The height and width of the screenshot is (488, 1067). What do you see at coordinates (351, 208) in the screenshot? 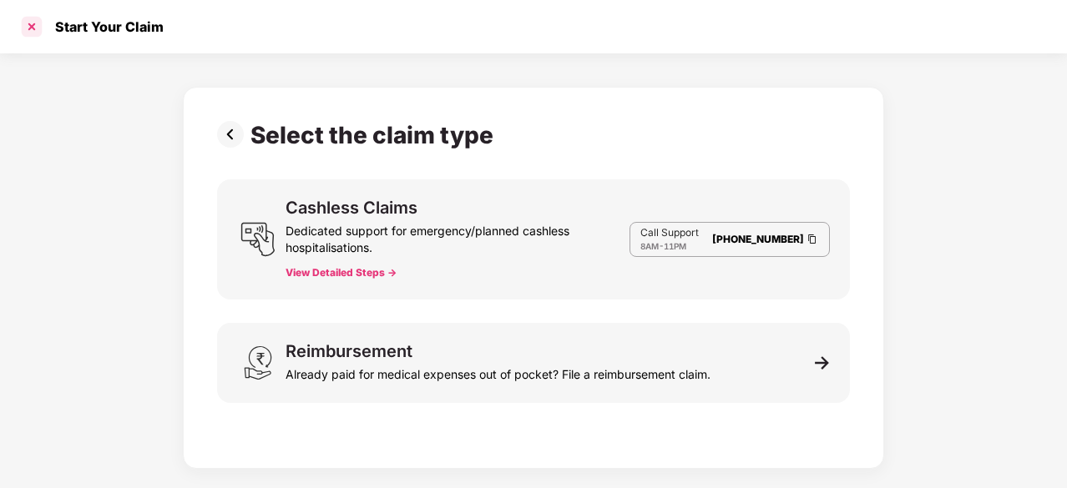
I see `div: Cashless Claims` at bounding box center [351, 208].